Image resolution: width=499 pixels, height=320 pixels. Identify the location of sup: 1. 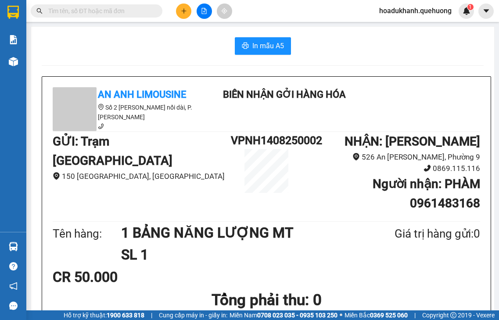
(470, 7).